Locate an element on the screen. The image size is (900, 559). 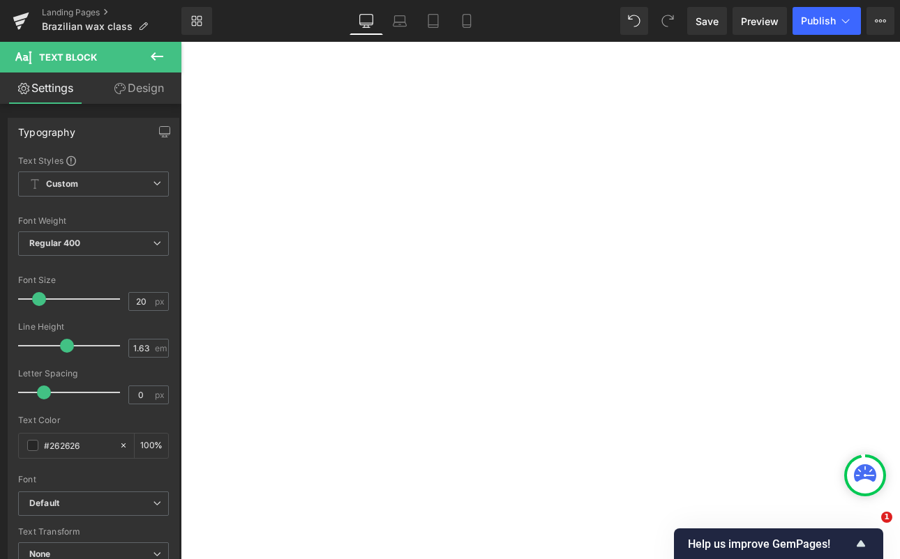
a: Tablet is located at coordinates (433, 21).